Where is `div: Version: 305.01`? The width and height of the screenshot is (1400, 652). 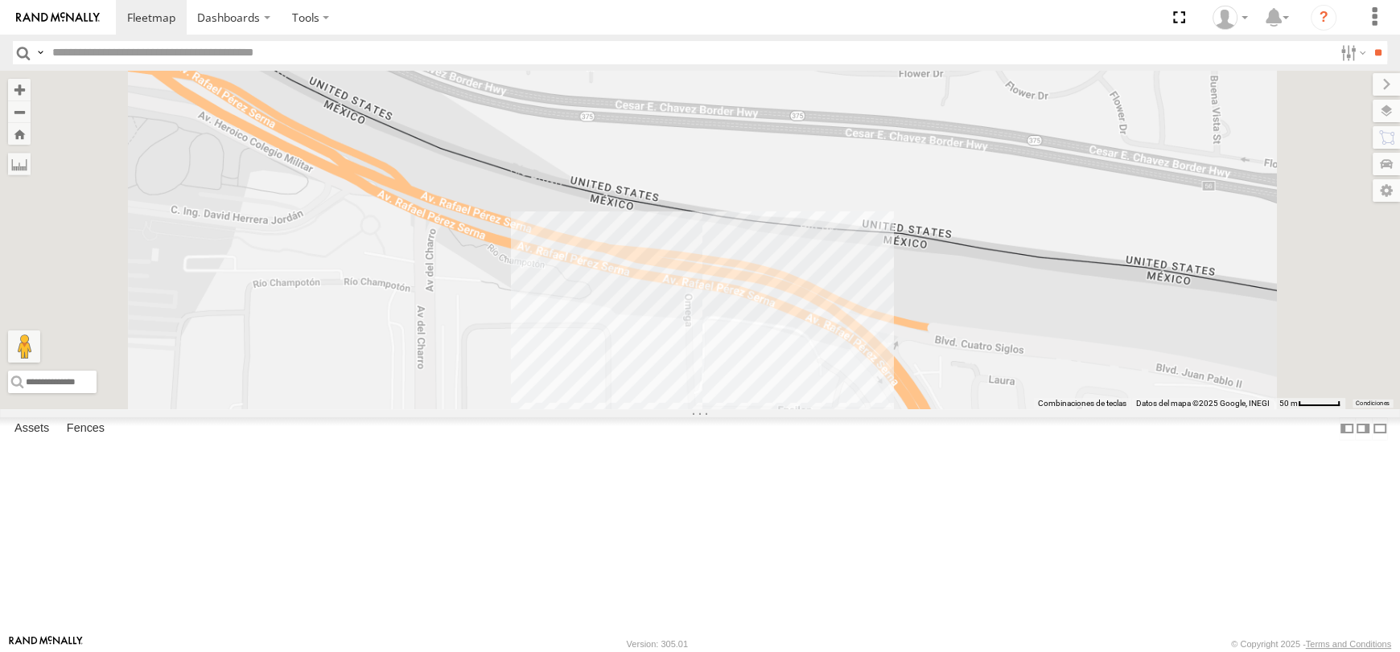 div: Version: 305.01 is located at coordinates (657, 644).